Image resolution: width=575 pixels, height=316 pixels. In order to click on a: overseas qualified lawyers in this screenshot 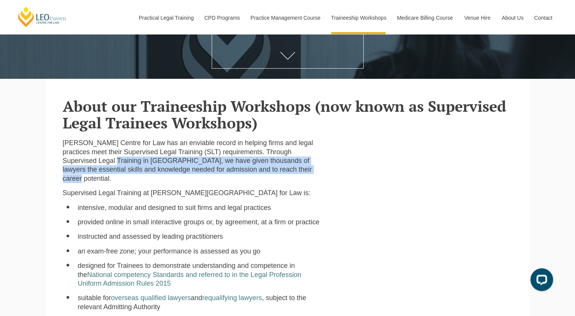, I will do `click(151, 297)`.